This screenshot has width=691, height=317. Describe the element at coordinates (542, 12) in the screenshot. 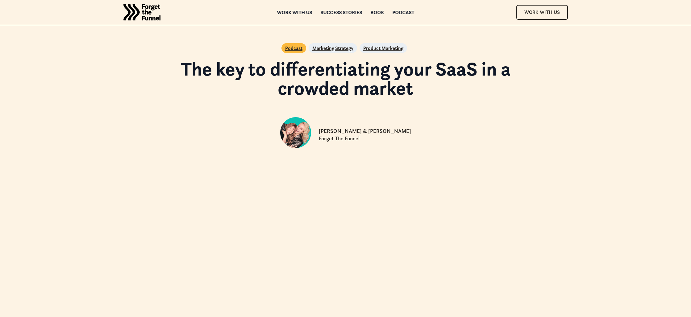

I see `a: Work With Us` at that location.